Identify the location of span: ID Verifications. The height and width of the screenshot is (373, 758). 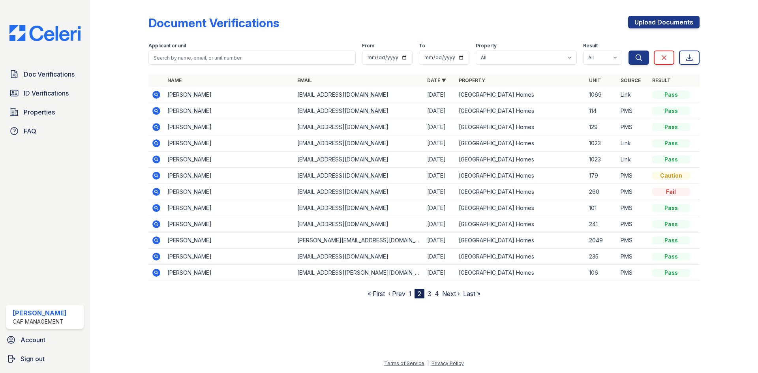
(46, 93).